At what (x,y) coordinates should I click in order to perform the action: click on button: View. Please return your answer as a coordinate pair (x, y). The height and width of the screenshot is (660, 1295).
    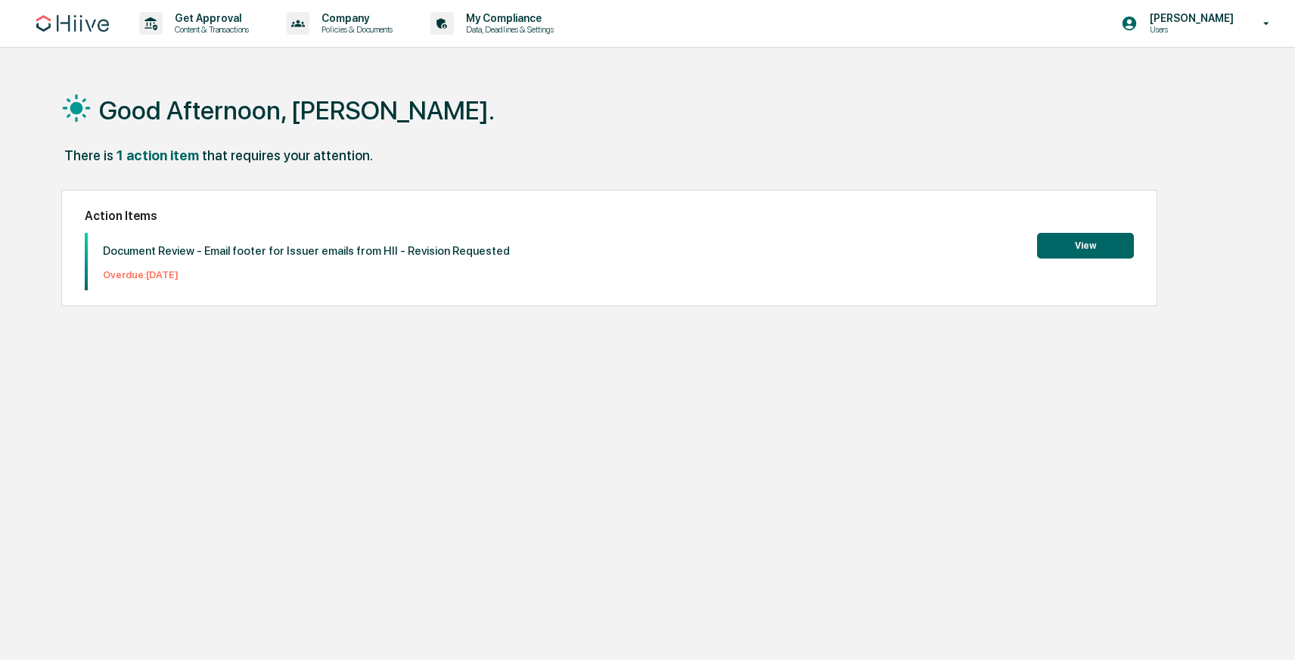
    Looking at the image, I should click on (1086, 246).